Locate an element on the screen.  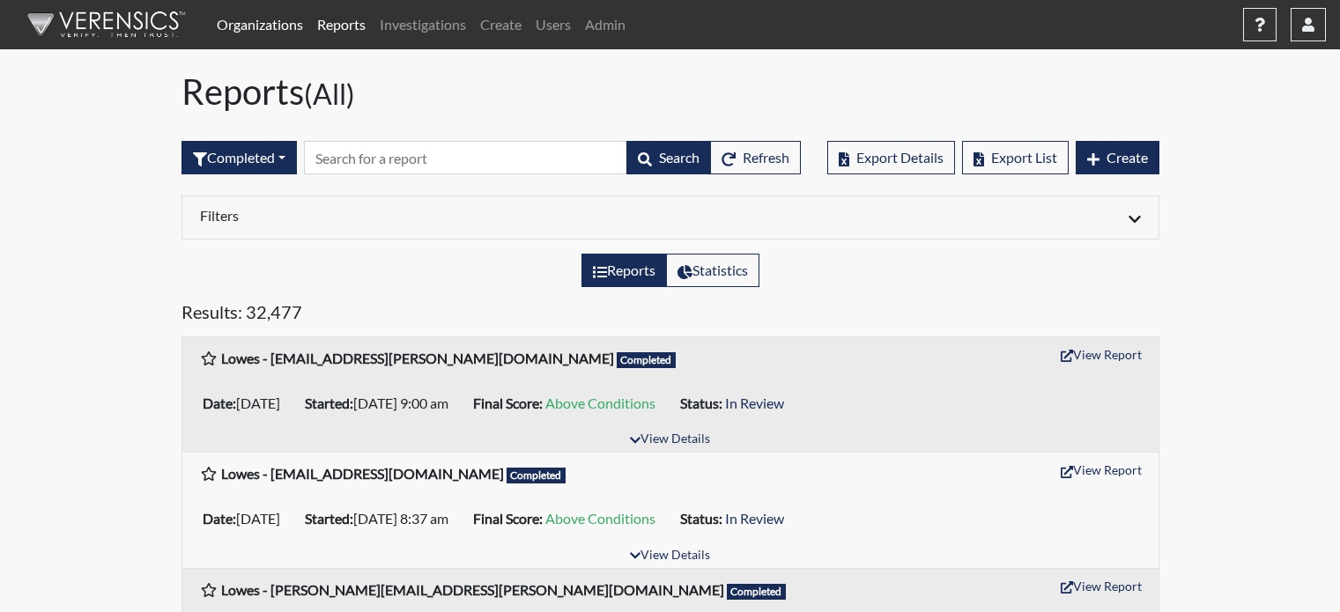
button: Export List is located at coordinates (1015, 158).